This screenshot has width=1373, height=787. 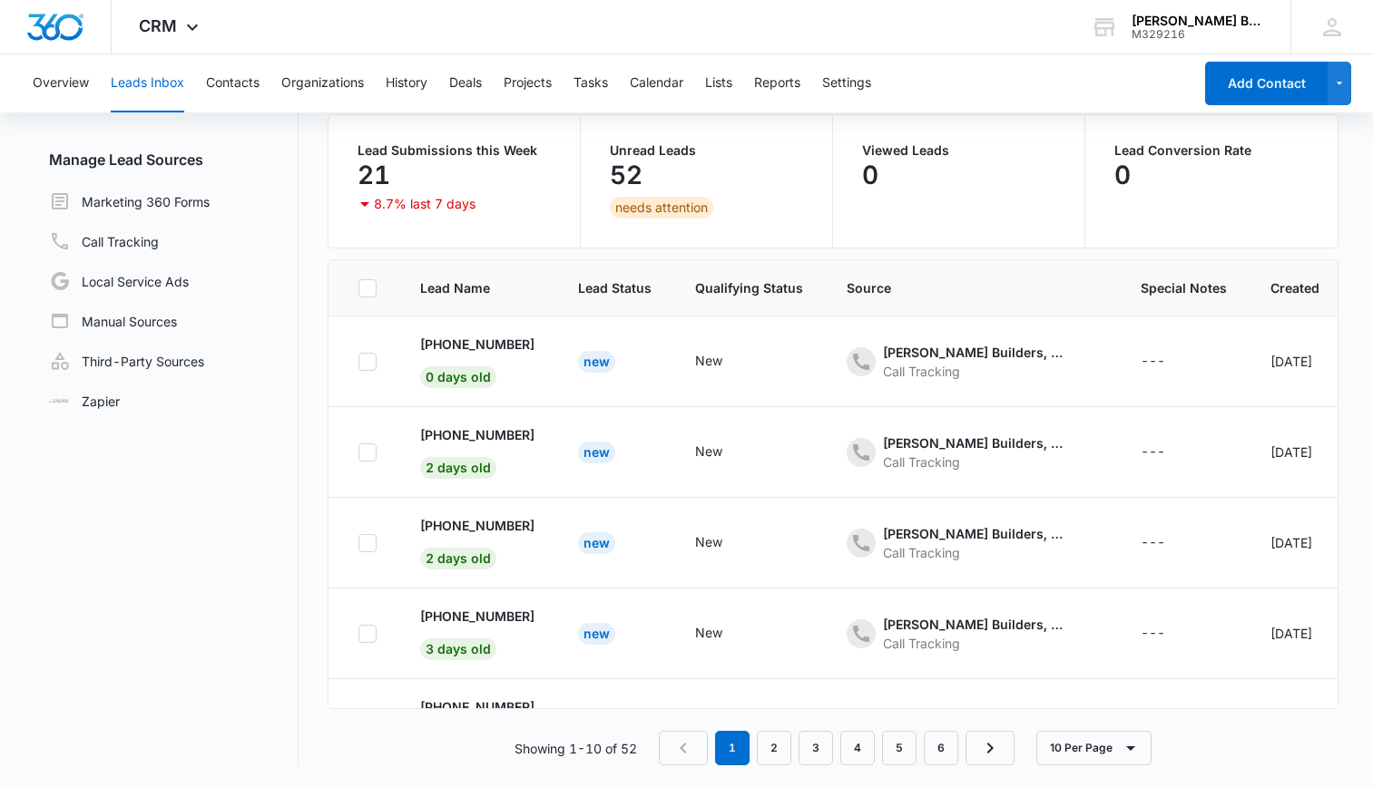 I want to click on button: Add Contact, so click(x=1266, y=83).